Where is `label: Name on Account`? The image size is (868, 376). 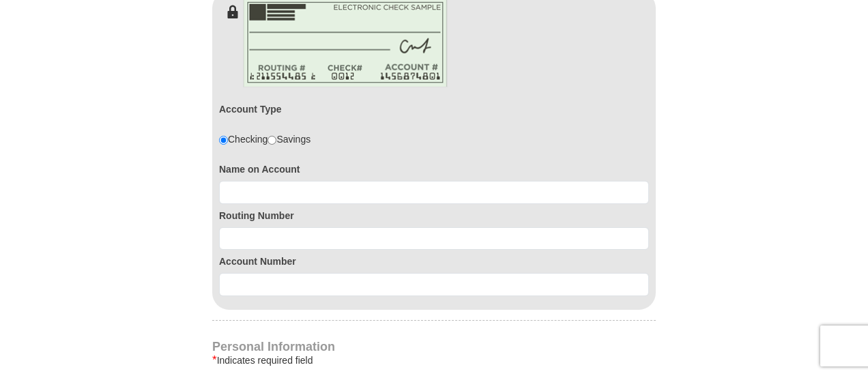 label: Name on Account is located at coordinates (434, 169).